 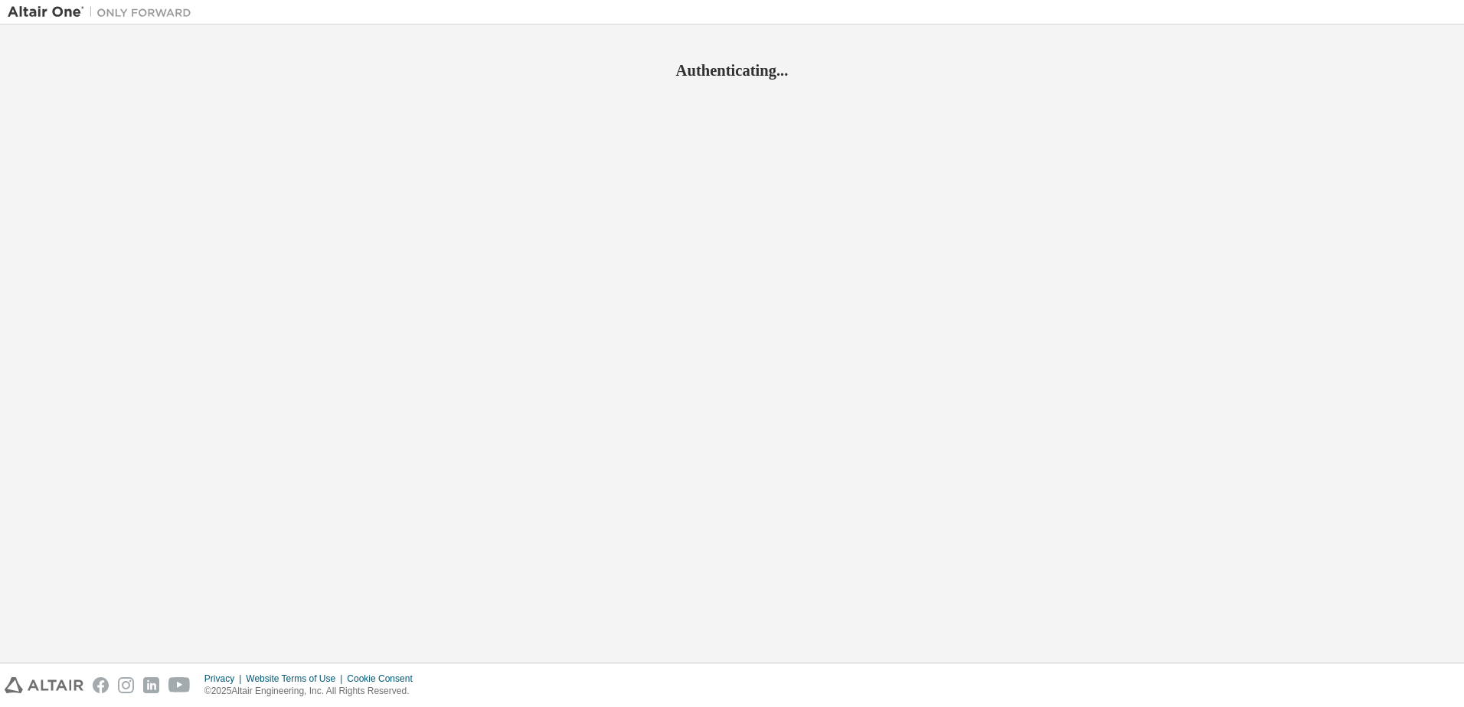 I want to click on img: altair_logo.svg, so click(x=44, y=685).